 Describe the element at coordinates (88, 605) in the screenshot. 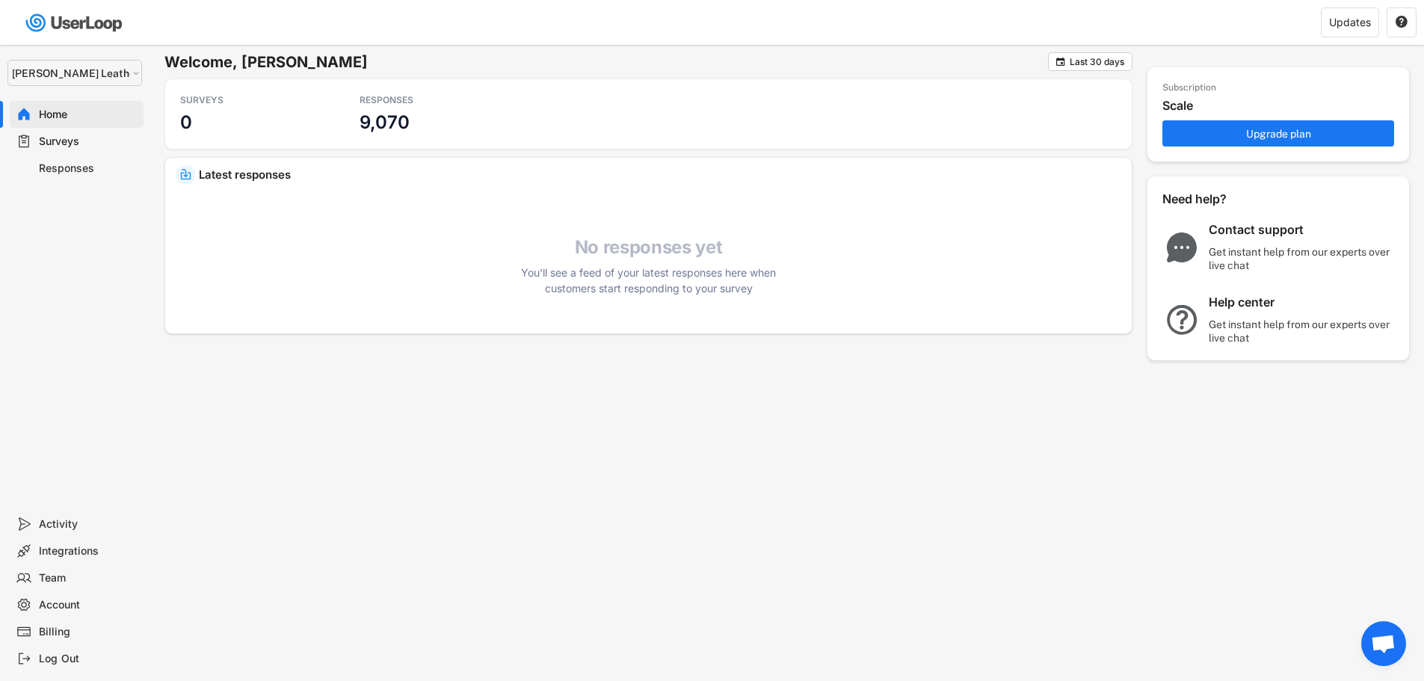

I see `div: Account` at that location.